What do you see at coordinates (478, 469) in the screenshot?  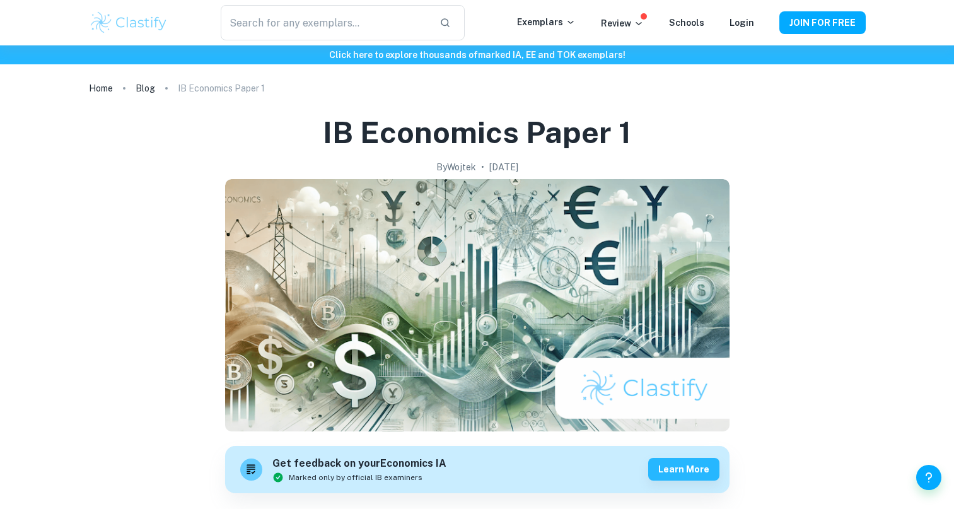 I see `a: Get feedback on yourEconomics IAMarked only by official IB examinersLearn more` at bounding box center [478, 469].